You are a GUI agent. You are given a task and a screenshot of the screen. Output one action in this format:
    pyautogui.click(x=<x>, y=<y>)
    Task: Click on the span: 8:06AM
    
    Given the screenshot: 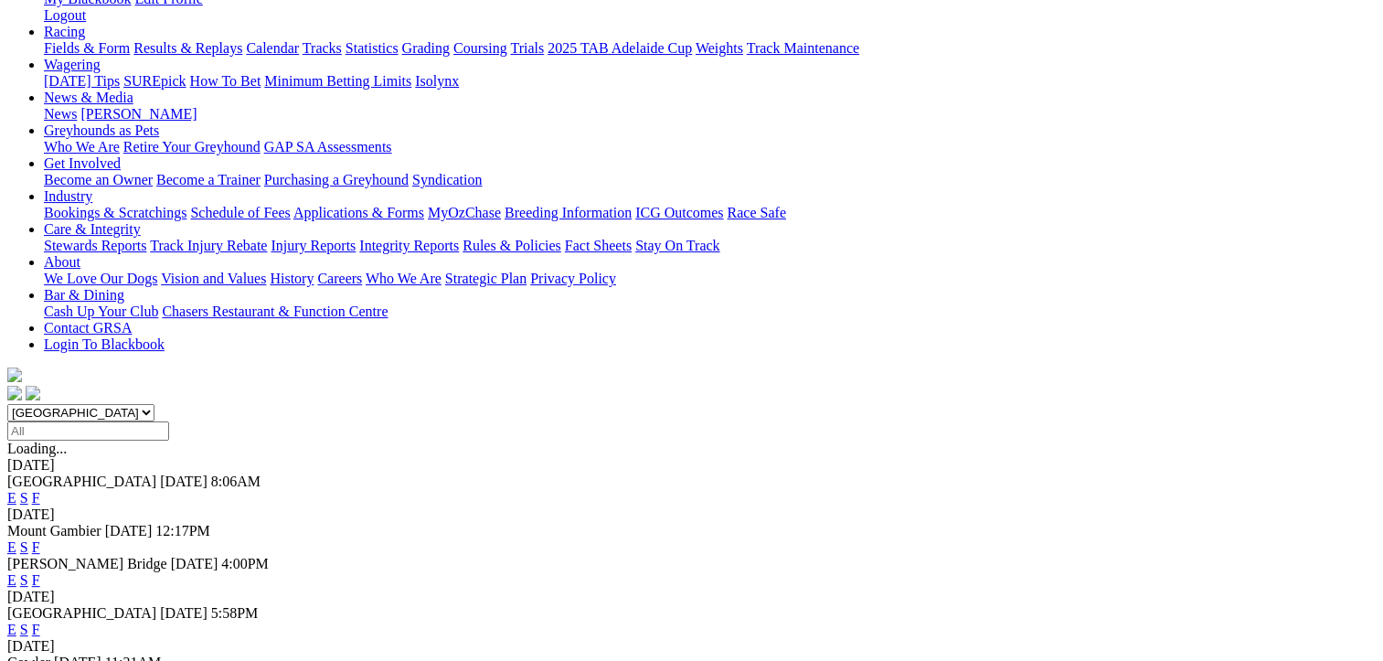 What is the action you would take?
    pyautogui.click(x=236, y=481)
    